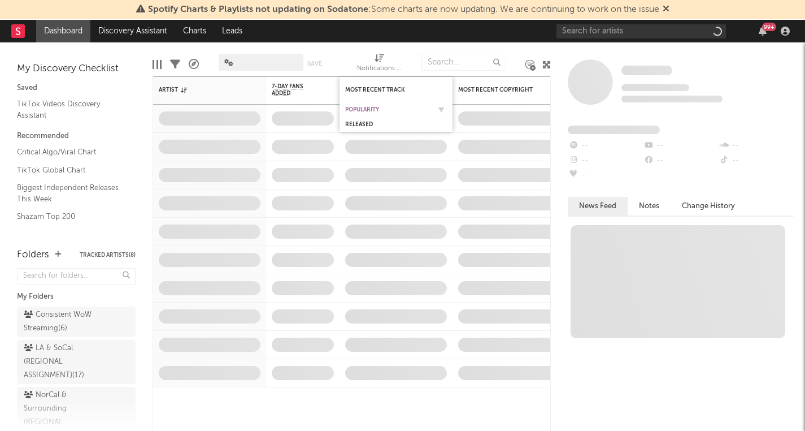  Describe the element at coordinates (71, 193) in the screenshot. I see `a: Biggest Independent Releases This Week` at that location.